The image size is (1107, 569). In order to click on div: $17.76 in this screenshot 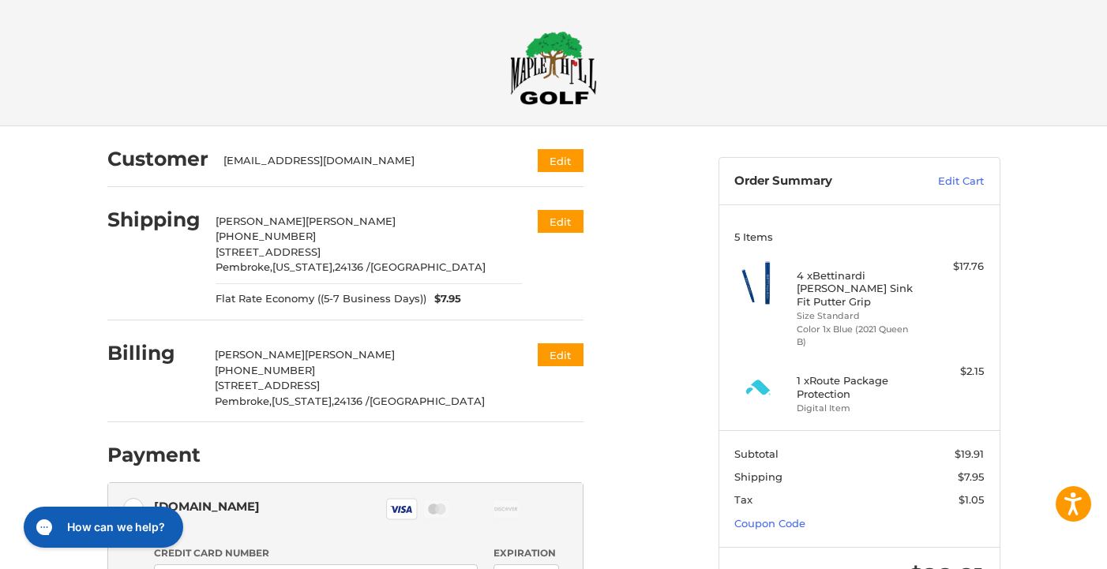, I will do `click(953, 267)`.